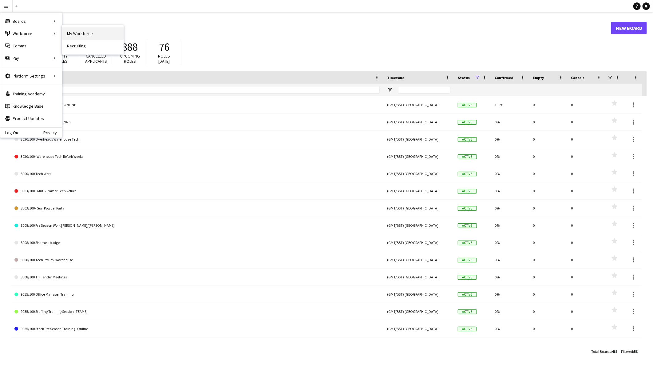 The width and height of the screenshot is (653, 367). Describe the element at coordinates (197, 174) in the screenshot. I see `a: 8000/100 Tech Work` at that location.